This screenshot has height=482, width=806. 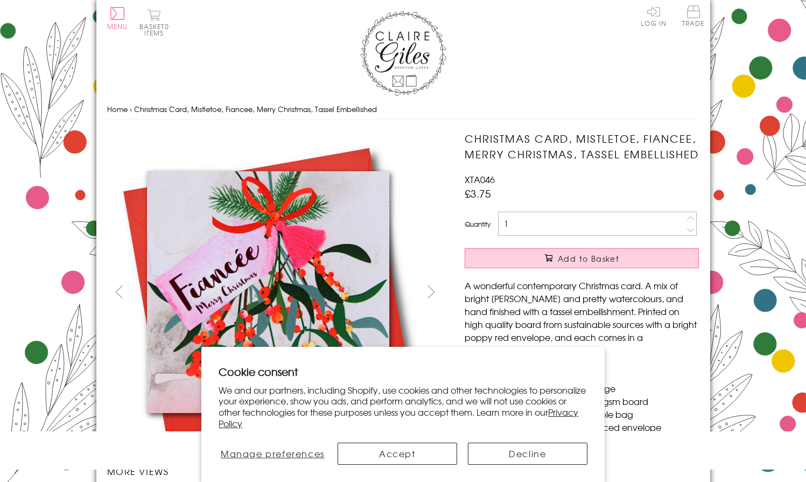 What do you see at coordinates (581, 146) in the screenshot?
I see `h1: Christmas Card, Mistletoe, Fiancee, Merry Christmas, Tassel Embellished` at bounding box center [581, 146].